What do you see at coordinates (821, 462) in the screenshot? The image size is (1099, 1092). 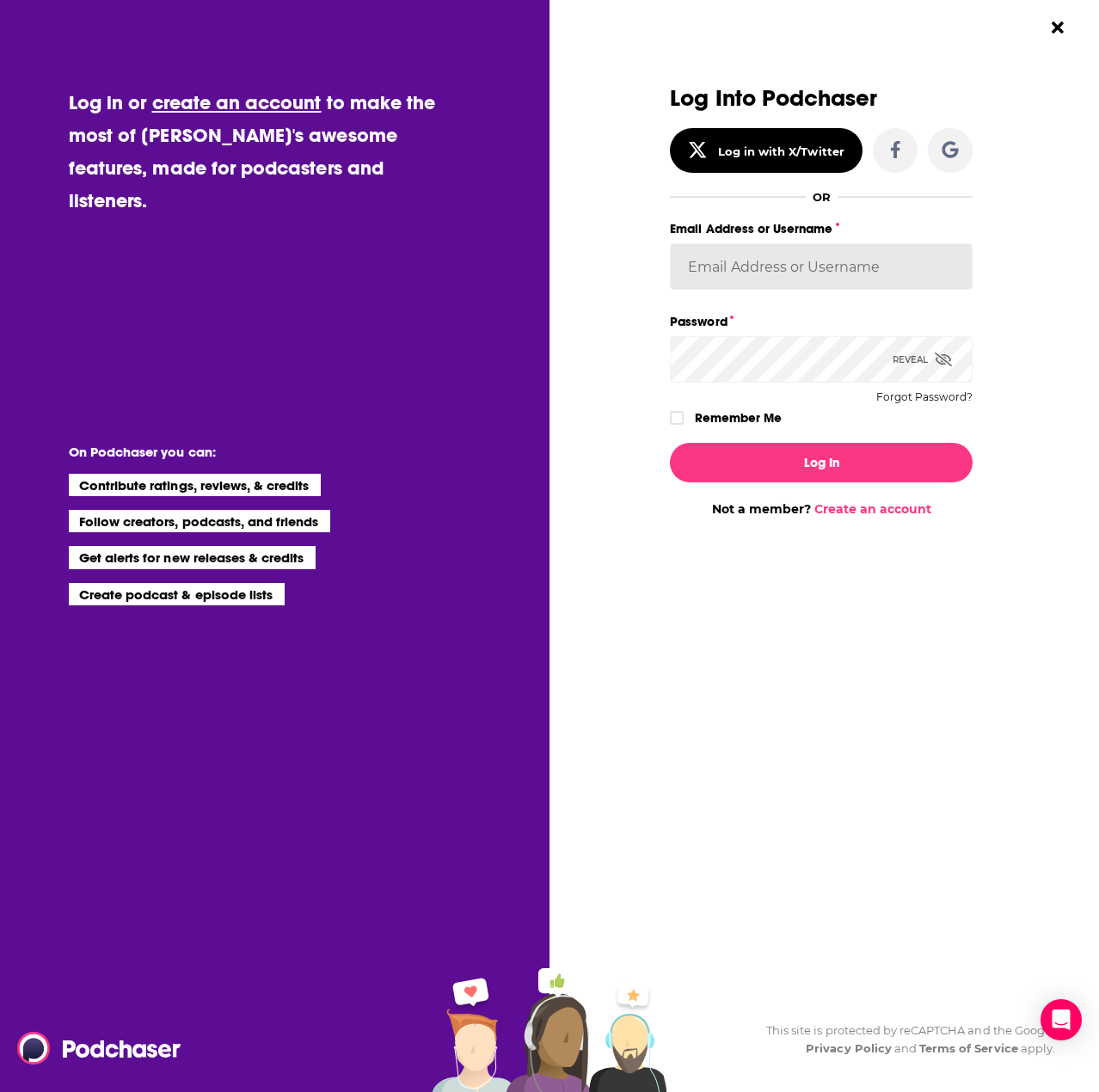 I see `button: Log In` at bounding box center [821, 462].